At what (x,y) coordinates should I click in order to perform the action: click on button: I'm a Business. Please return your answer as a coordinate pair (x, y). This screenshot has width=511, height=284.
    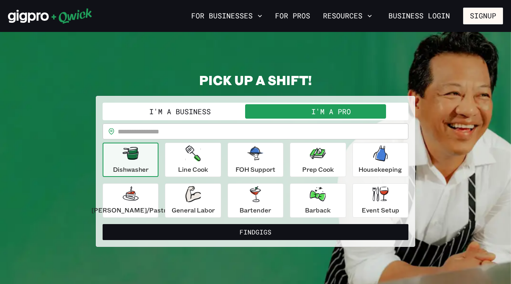
    Looking at the image, I should click on (180, 111).